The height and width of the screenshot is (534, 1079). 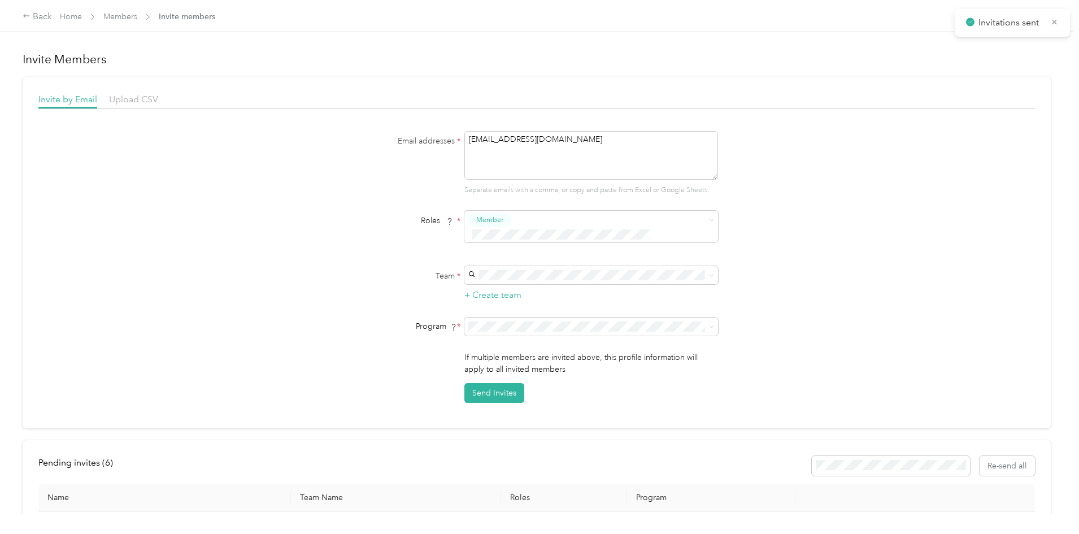 What do you see at coordinates (490, 220) in the screenshot?
I see `span: Member` at bounding box center [490, 220].